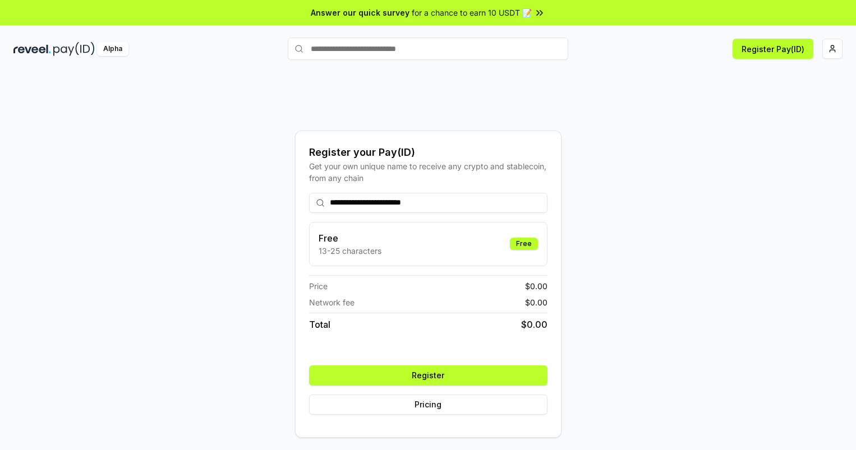 Image resolution: width=856 pixels, height=450 pixels. I want to click on span: for a chance to earn 10 USDT 📝, so click(472, 12).